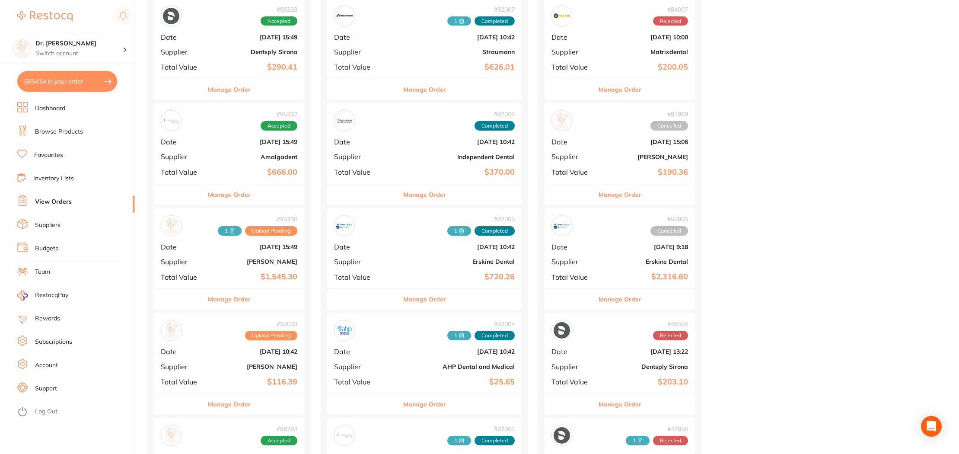  I want to click on span: RestocqPay, so click(51, 295).